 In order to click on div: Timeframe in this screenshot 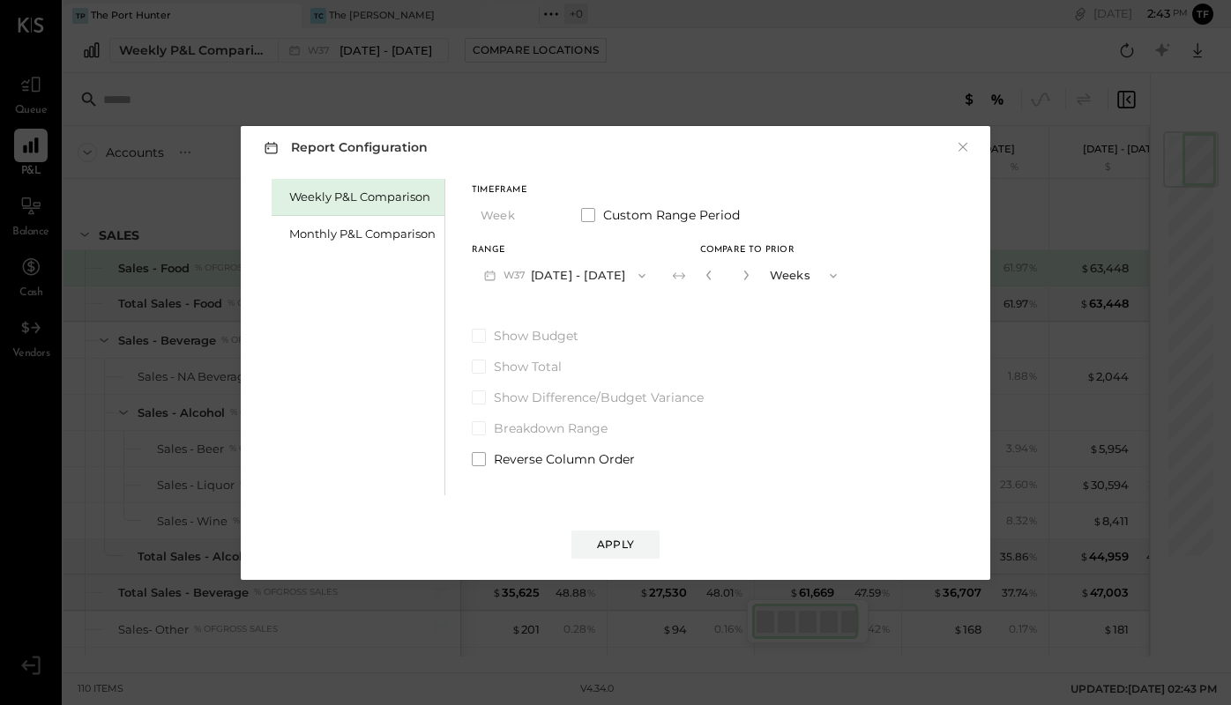, I will do `click(516, 190)`.